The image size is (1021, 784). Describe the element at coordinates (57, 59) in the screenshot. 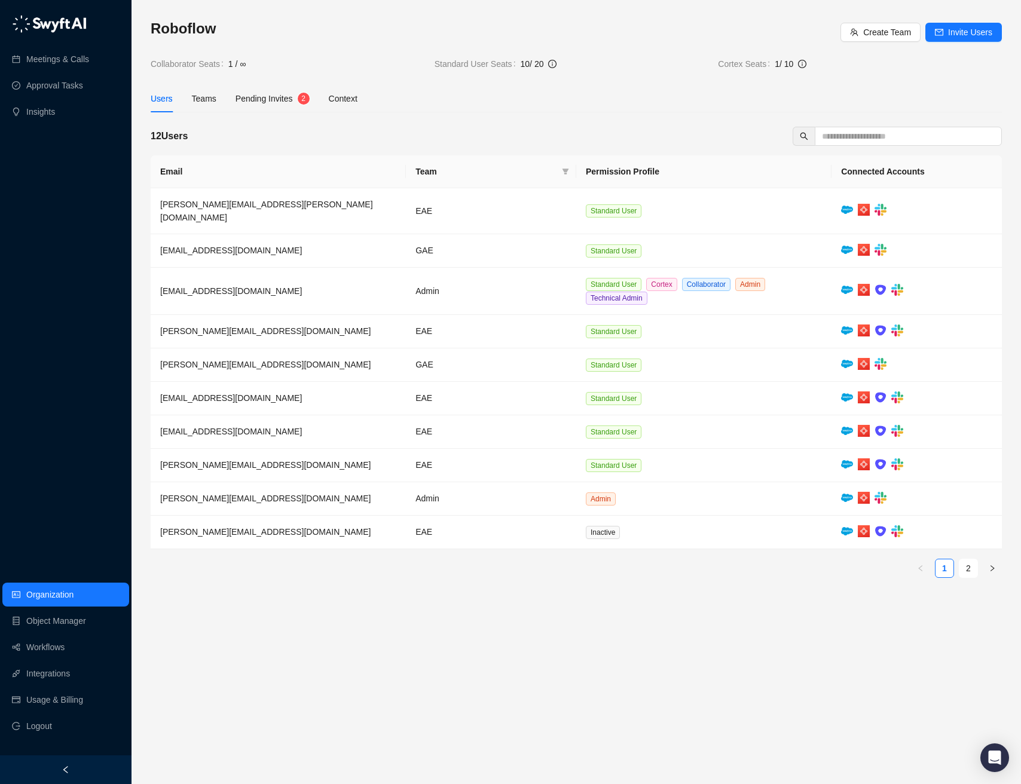

I see `a: Meetings & Calls` at that location.